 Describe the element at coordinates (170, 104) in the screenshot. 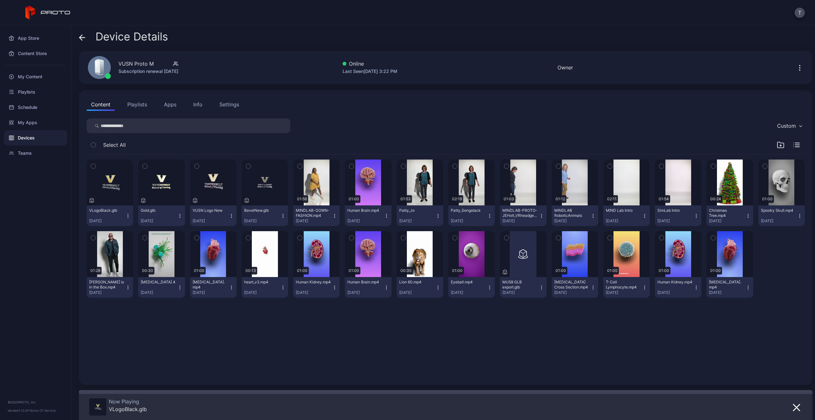

I see `button: Apps` at that location.